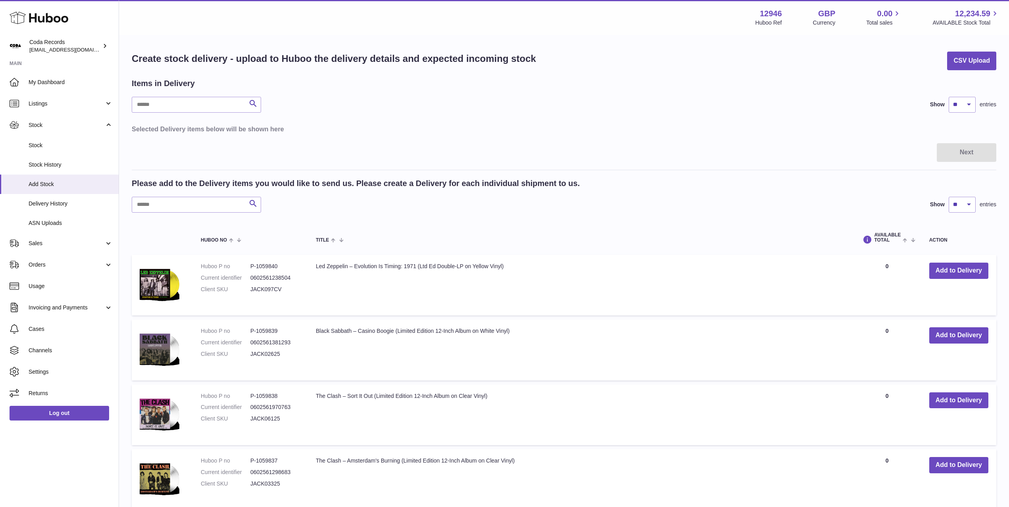 This screenshot has height=507, width=1009. Describe the element at coordinates (15, 46) in the screenshot. I see `img: haz@pcatmedia.com` at that location.